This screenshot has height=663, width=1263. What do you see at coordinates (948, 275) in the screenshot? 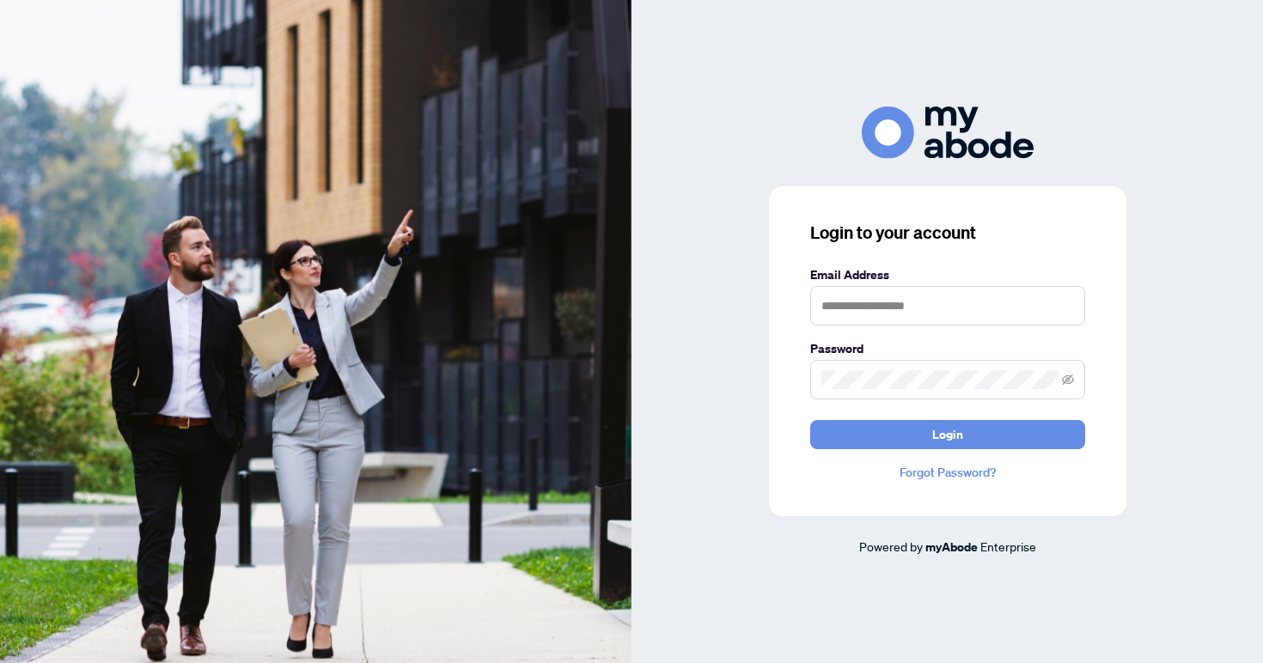
I see `label: Email Address` at bounding box center [948, 275].